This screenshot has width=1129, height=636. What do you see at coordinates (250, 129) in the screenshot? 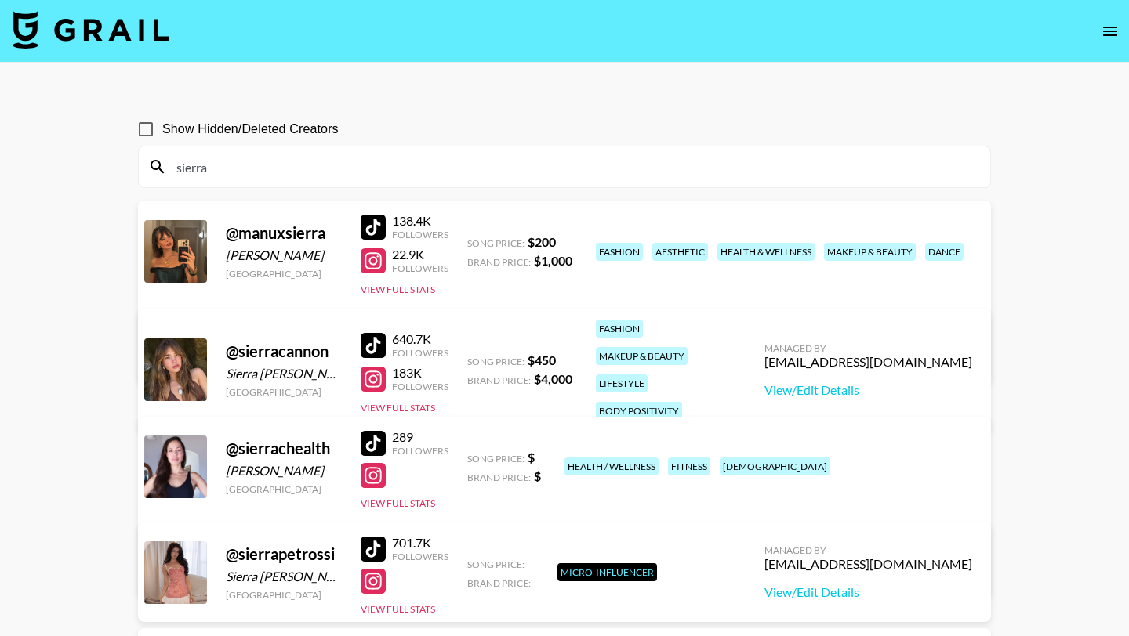
I see `span: Show Hidden/Deleted Creators` at bounding box center [250, 129].